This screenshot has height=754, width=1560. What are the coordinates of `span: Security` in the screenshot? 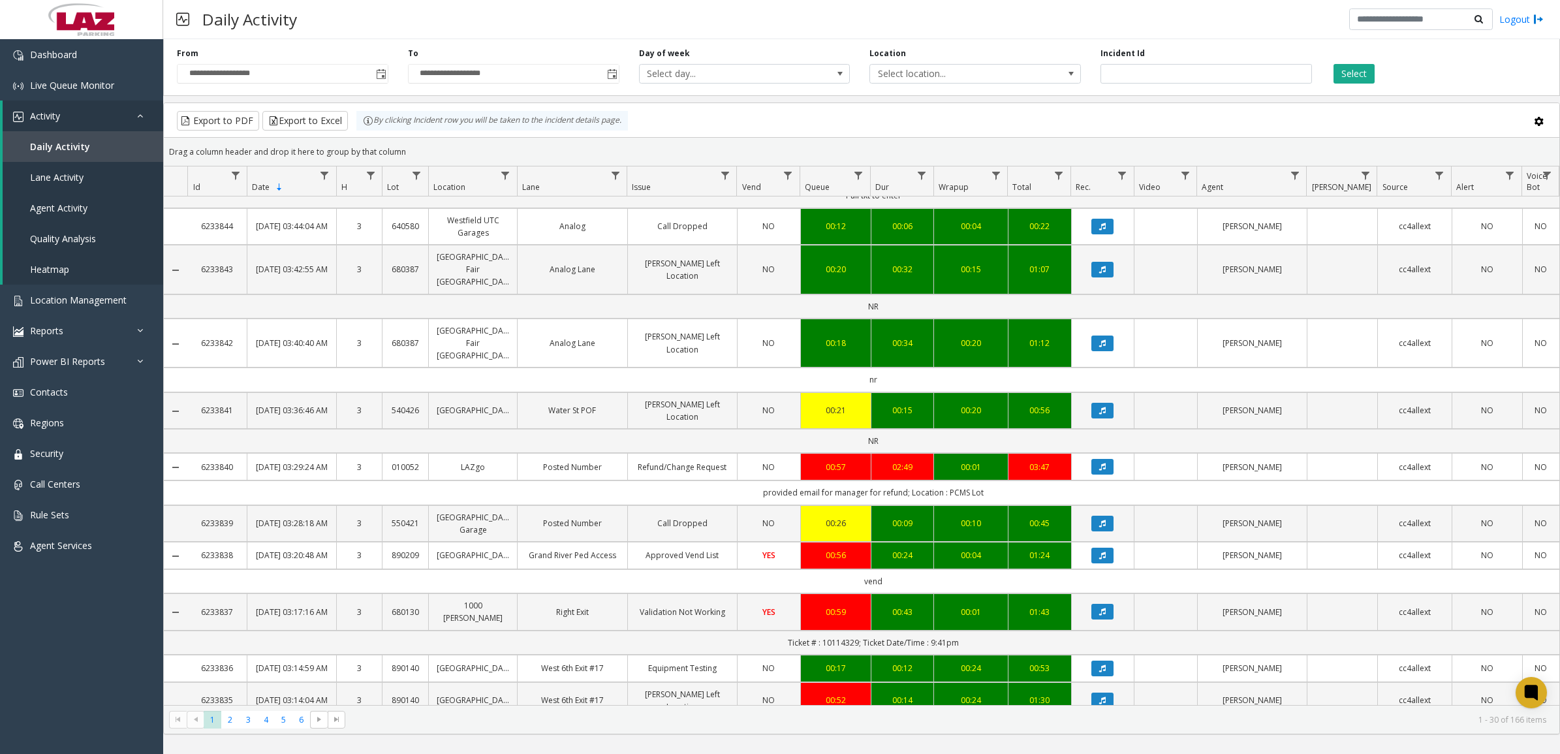 It's located at (46, 453).